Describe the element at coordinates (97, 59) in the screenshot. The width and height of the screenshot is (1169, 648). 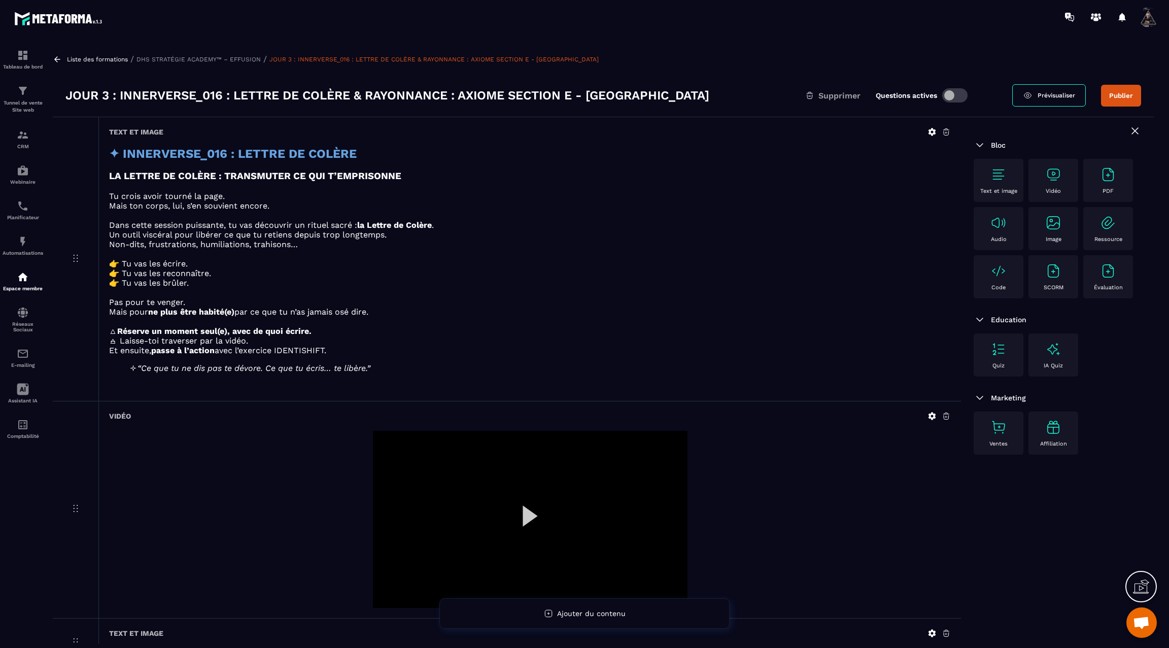
I see `p: Liste des formations` at that location.